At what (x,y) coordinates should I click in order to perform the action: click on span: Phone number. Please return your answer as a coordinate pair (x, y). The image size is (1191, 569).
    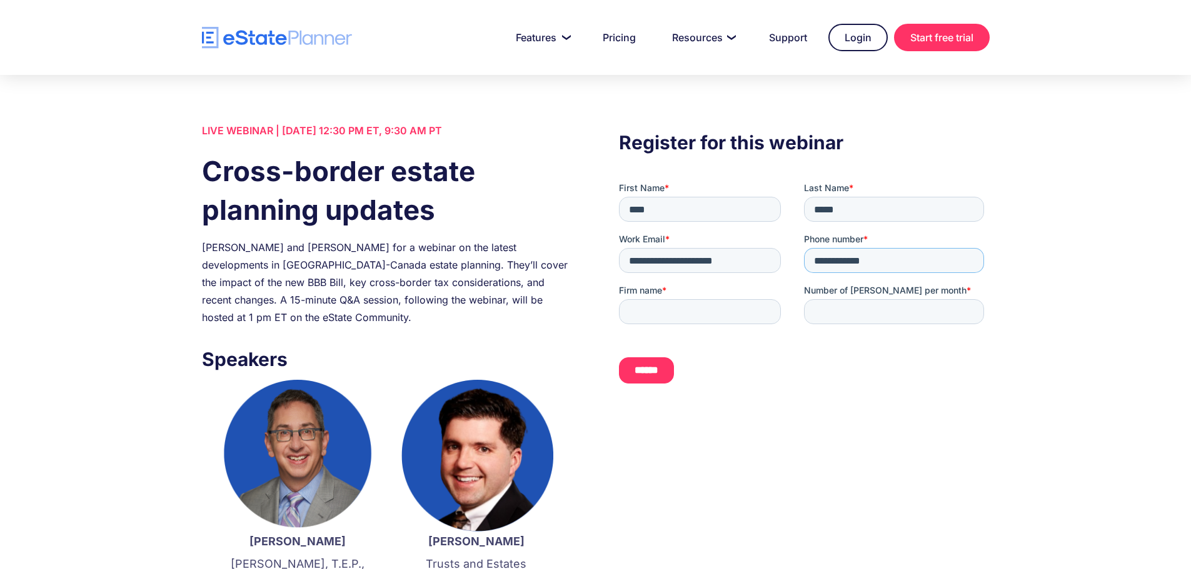
    Looking at the image, I should click on (214, 57).